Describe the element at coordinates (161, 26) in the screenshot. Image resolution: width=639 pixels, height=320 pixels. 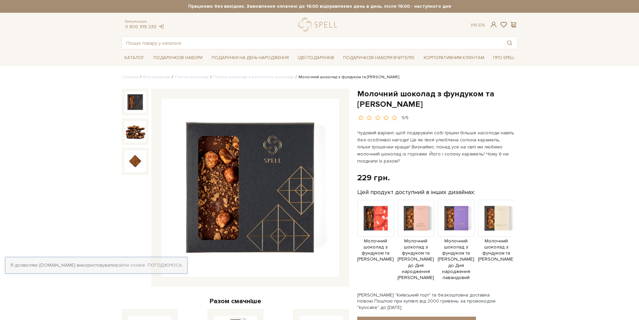
I see `a: telegram` at that location.